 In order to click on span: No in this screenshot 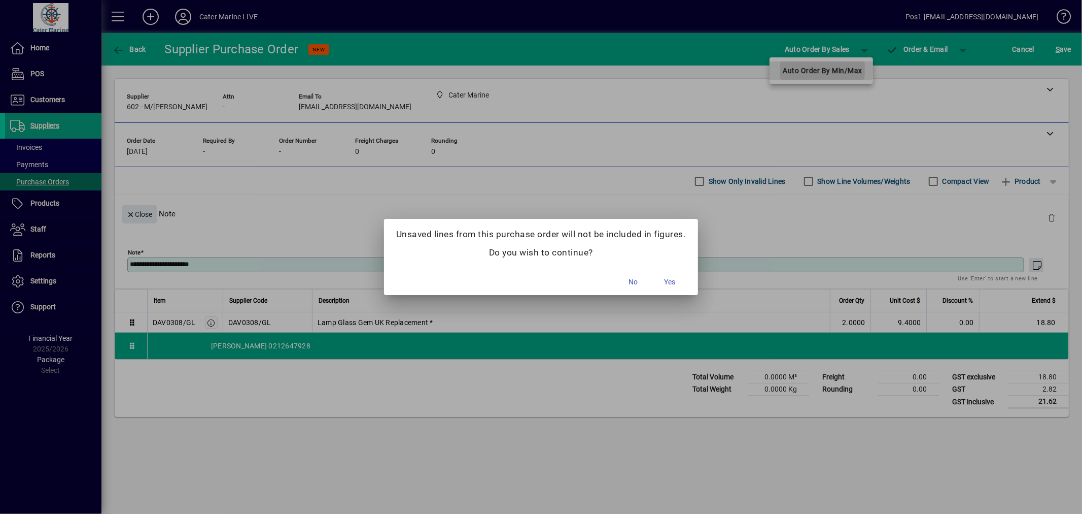, I will do `click(633, 282)`.